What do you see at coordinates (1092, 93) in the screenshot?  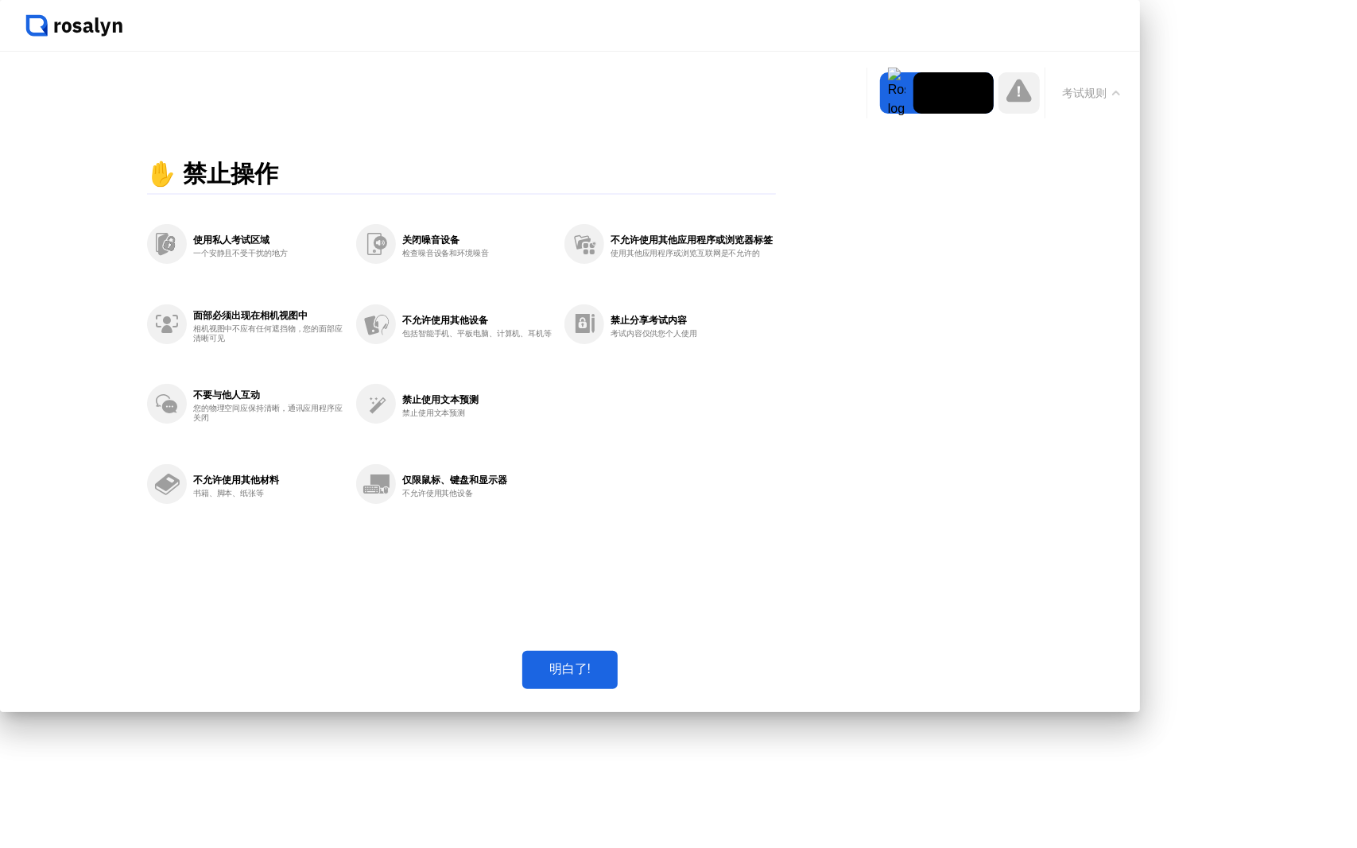 I see `button: 考试规则` at bounding box center [1092, 93].